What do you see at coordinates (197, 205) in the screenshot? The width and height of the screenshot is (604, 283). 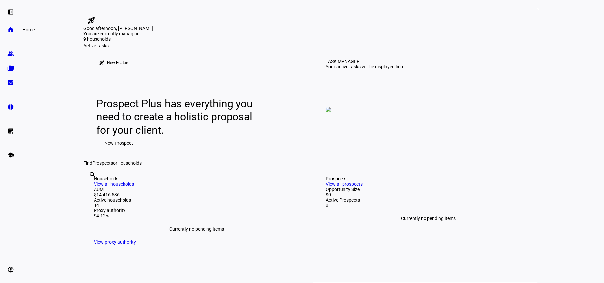 I see `div: 14` at bounding box center [197, 205].